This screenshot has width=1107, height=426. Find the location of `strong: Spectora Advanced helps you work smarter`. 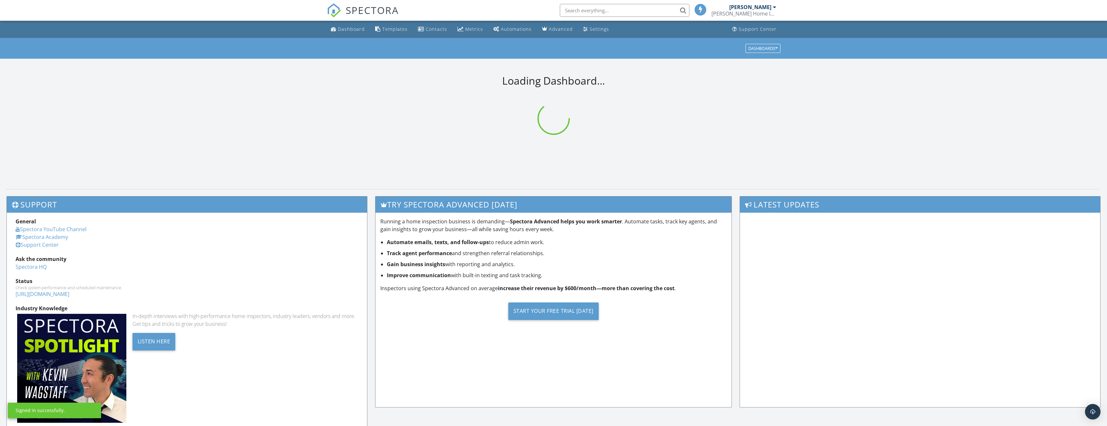

strong: Spectora Advanced helps you work smarter is located at coordinates (566, 221).